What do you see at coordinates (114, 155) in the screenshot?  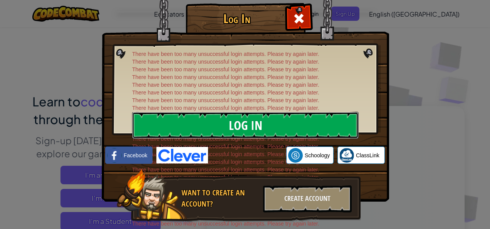 I see `img: facebook_small.png` at bounding box center [114, 155].